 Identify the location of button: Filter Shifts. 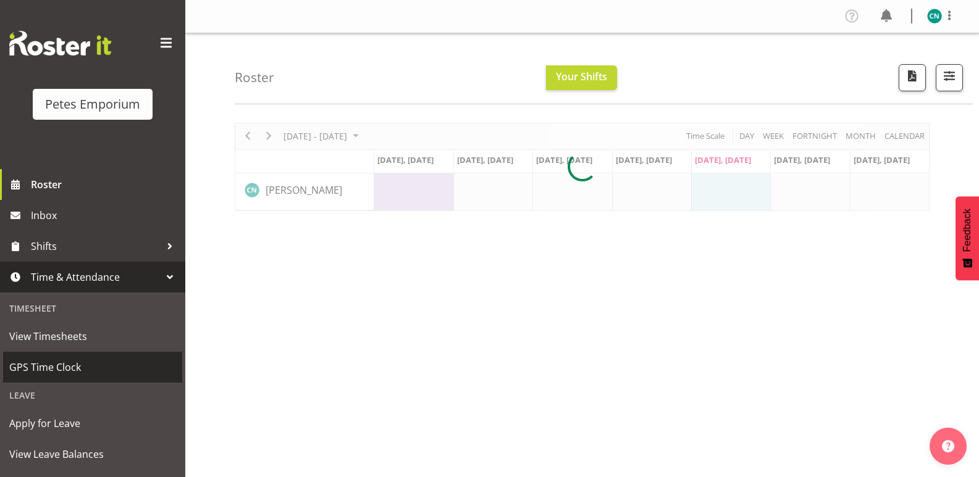
(949, 78).